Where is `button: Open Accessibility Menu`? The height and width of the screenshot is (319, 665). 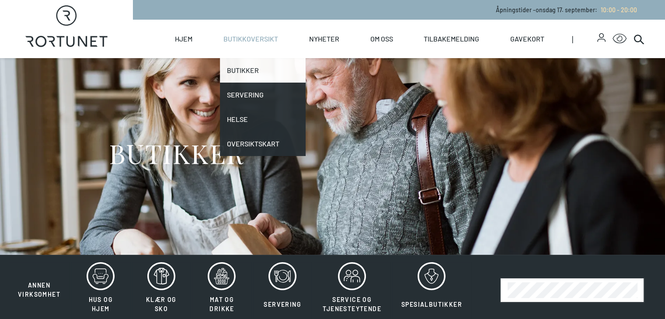 button: Open Accessibility Menu is located at coordinates (620, 39).